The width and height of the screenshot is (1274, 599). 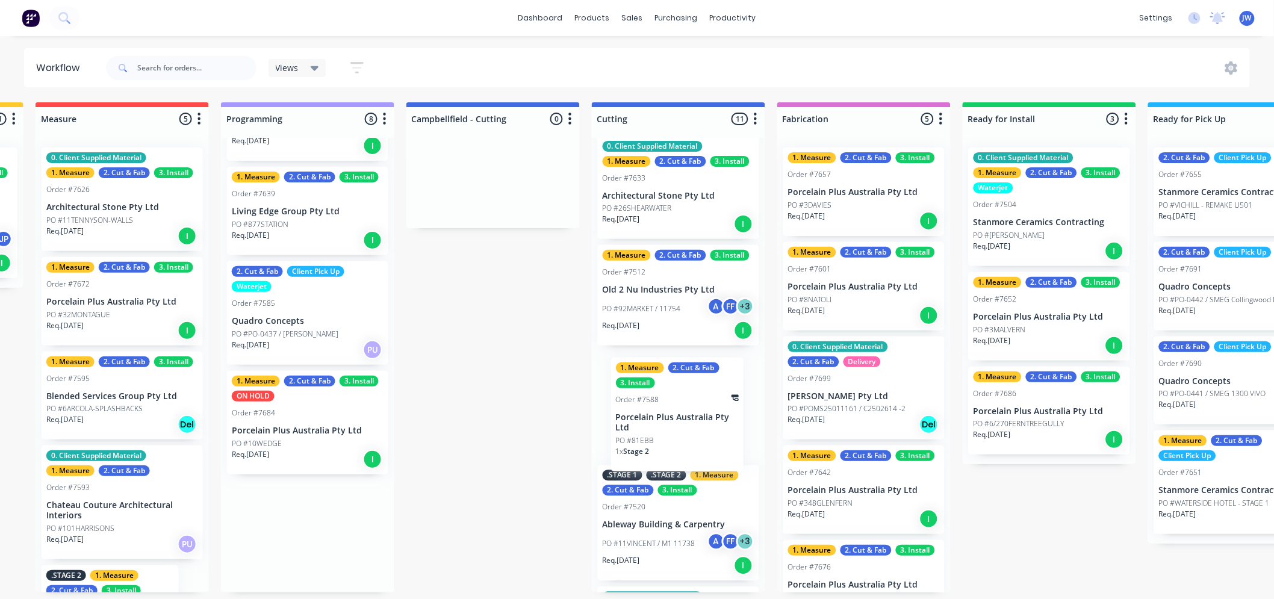 I want to click on span: JW, so click(x=1247, y=18).